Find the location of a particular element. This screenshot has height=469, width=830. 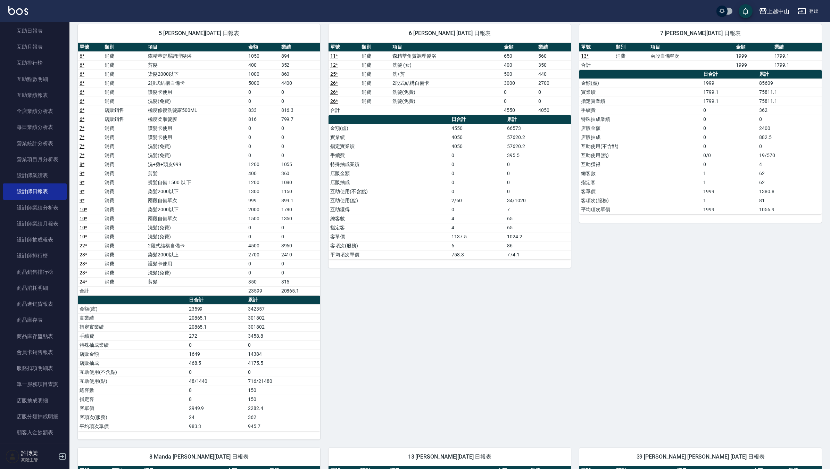

td: 440 is located at coordinates (554, 74).